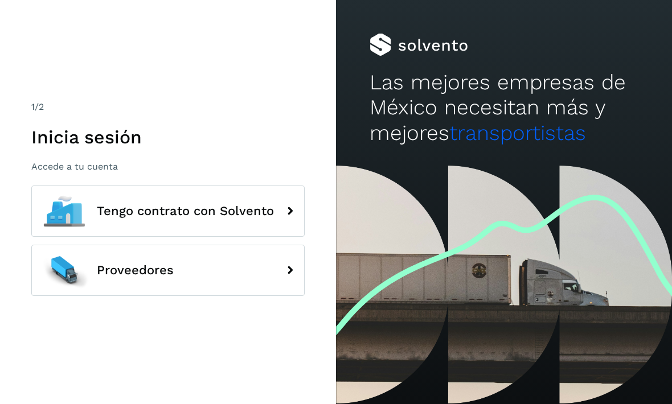  I want to click on span: Proveedores, so click(135, 270).